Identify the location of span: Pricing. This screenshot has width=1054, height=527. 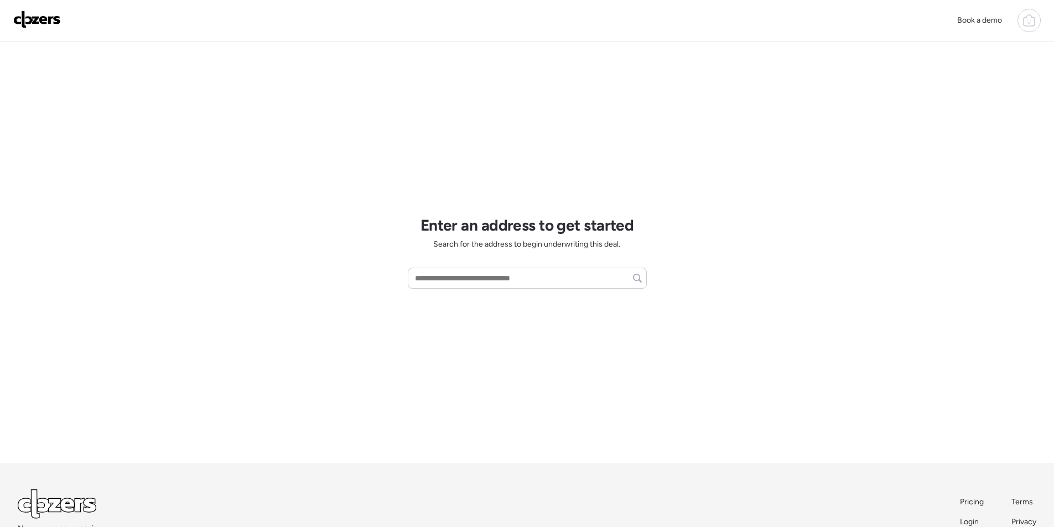
(972, 502).